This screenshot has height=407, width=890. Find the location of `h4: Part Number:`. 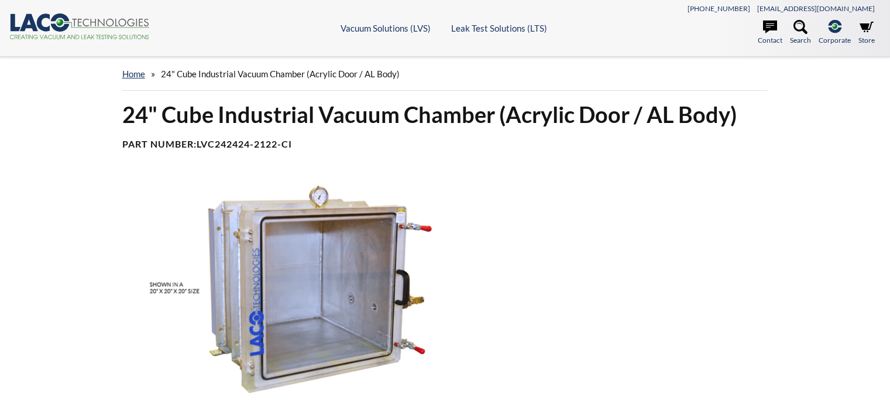

h4: Part Number: is located at coordinates (445, 144).